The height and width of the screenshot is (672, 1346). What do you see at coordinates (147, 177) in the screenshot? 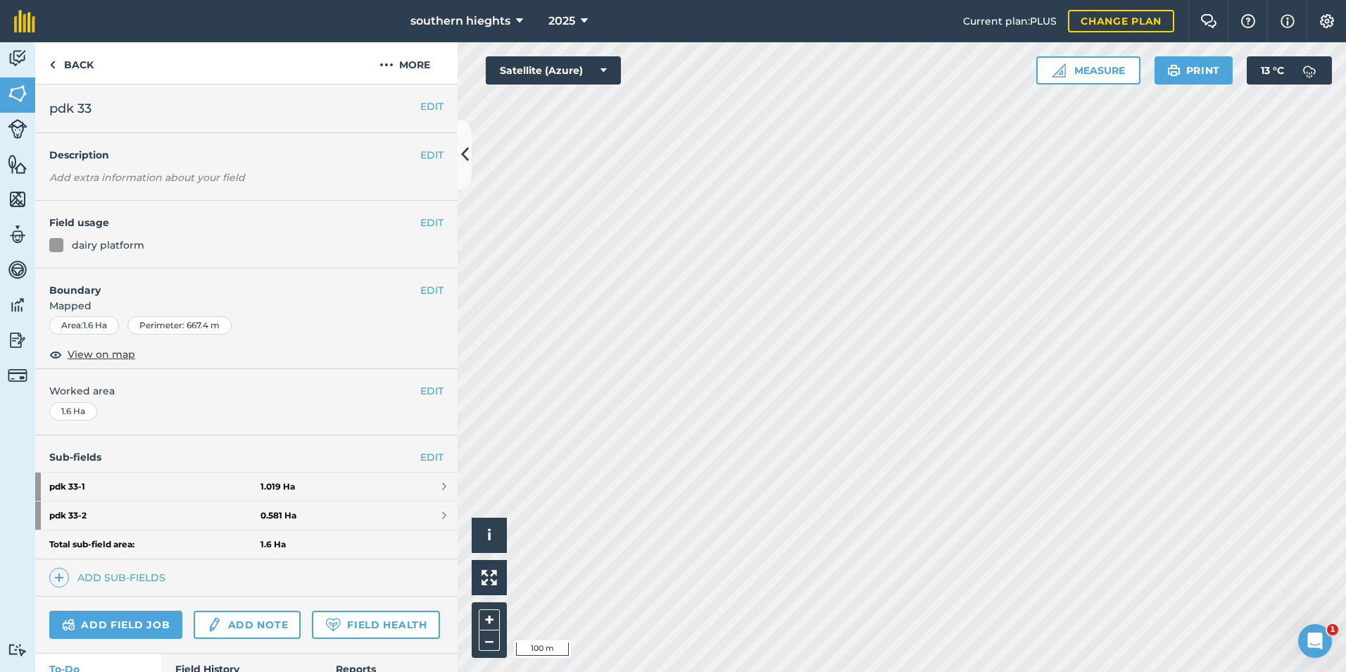
I see `em: Add extra information about your field` at bounding box center [147, 177].